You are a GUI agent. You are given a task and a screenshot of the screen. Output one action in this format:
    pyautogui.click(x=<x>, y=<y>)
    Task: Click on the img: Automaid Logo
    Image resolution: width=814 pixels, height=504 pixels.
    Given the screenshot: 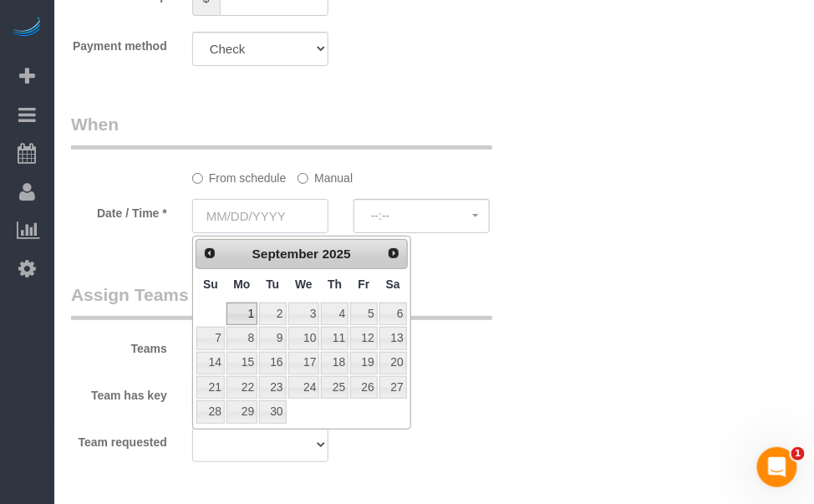 What is the action you would take?
    pyautogui.click(x=27, y=28)
    